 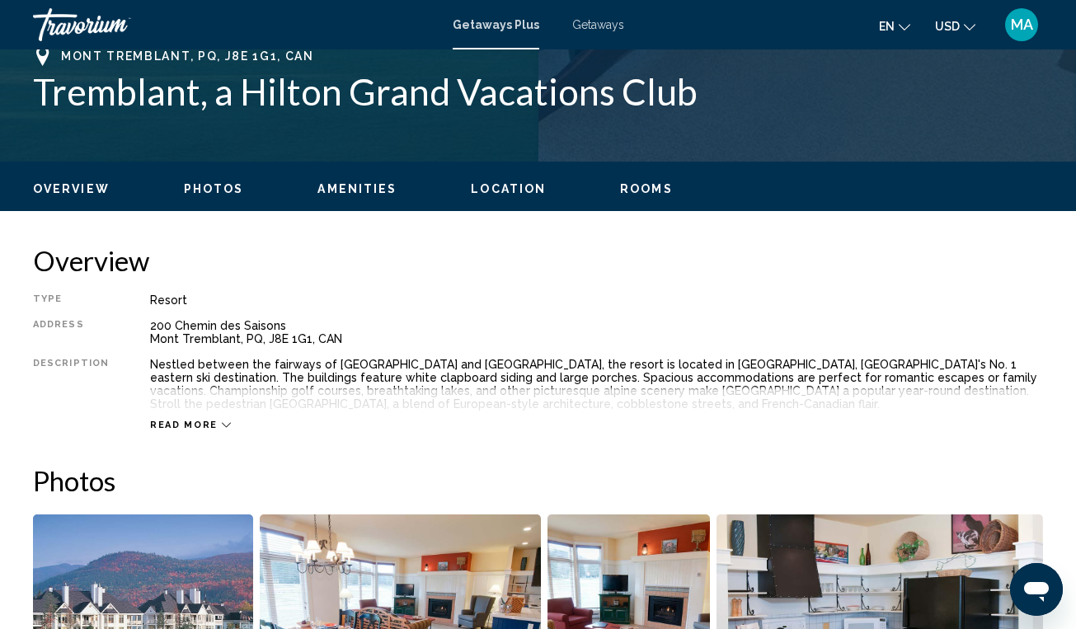 I want to click on button: User Menu, so click(x=1022, y=25).